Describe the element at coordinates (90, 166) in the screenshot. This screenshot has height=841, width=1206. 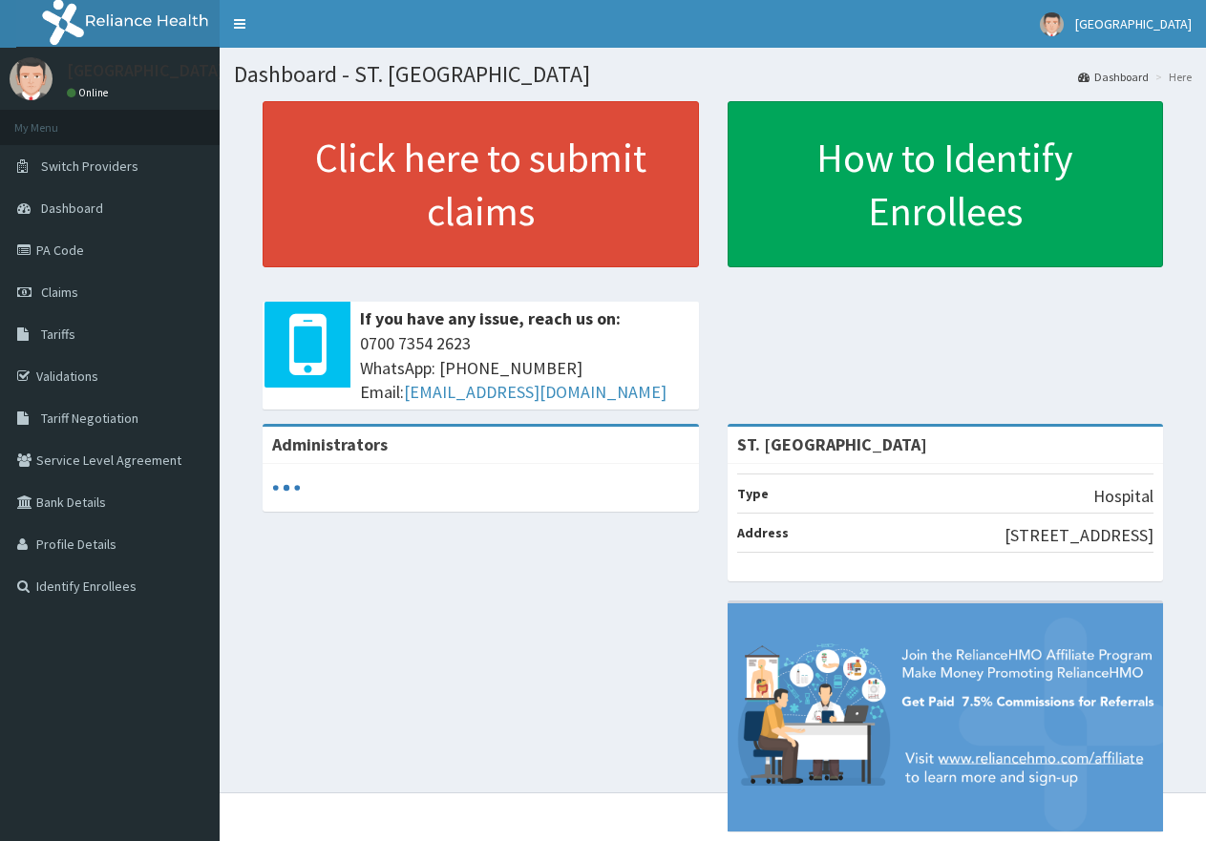
I see `span: Switch Providers` at that location.